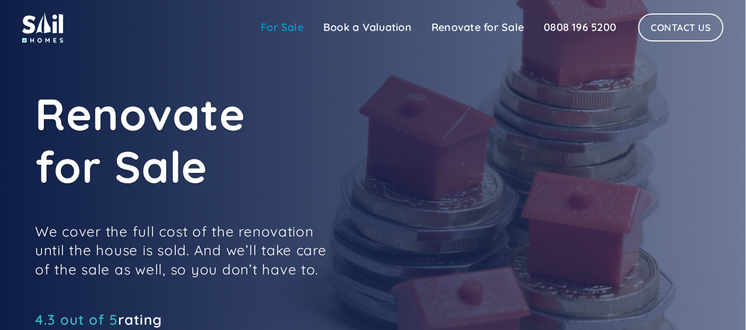 The image size is (746, 330). Describe the element at coordinates (282, 27) in the screenshot. I see `a: For Sale` at that location.